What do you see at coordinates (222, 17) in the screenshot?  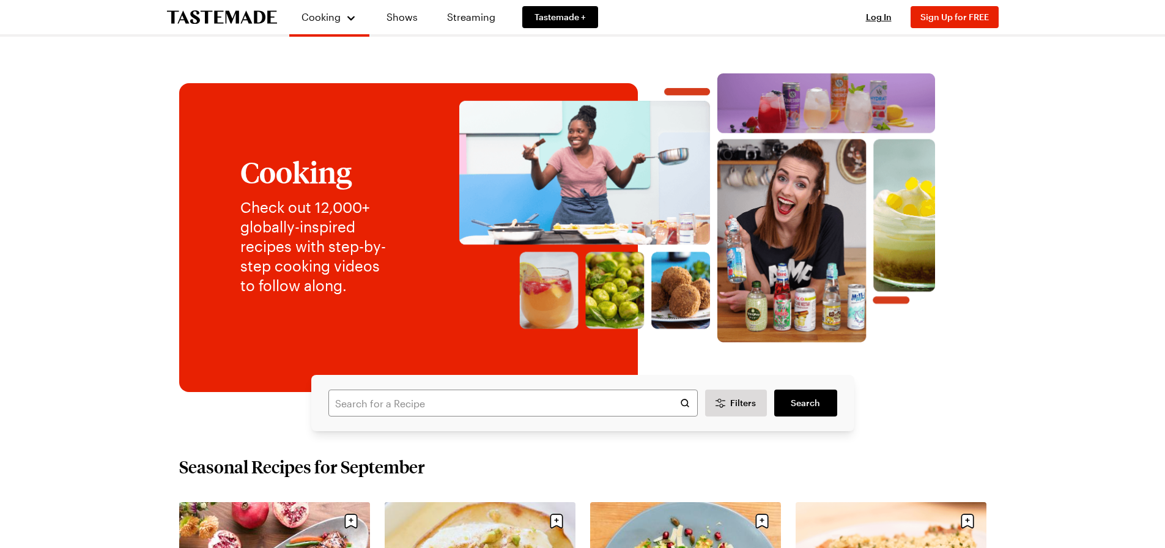 I see `a: To Tastemade Home Page` at bounding box center [222, 17].